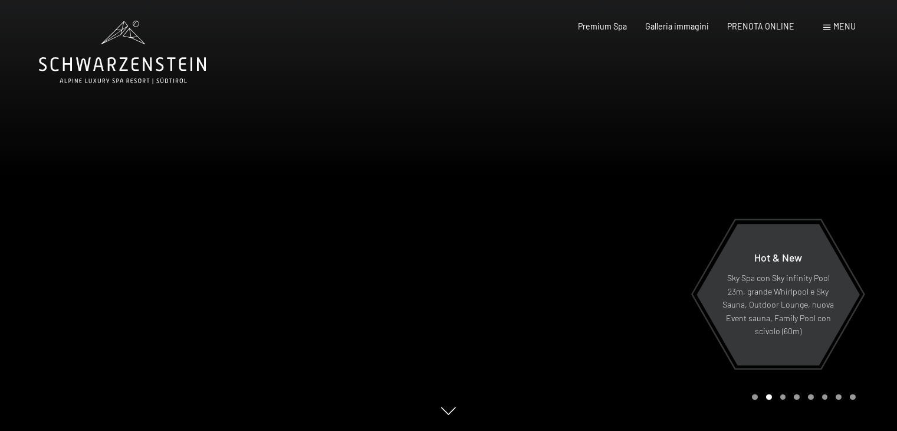 The width and height of the screenshot is (897, 431). I want to click on span: Premium Spa, so click(602, 26).